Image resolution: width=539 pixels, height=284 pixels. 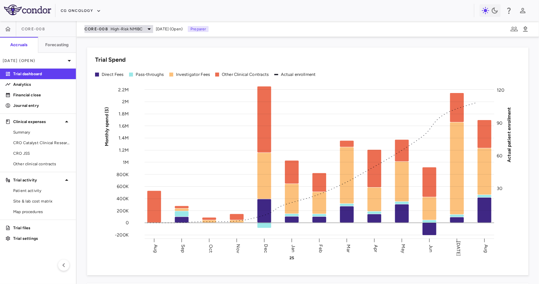 I want to click on h6: Forecasting, so click(x=57, y=45).